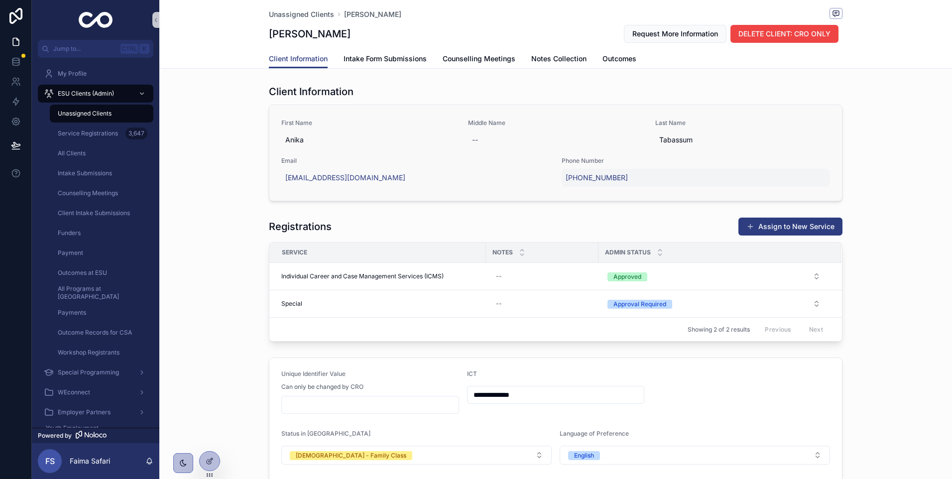 This screenshot has width=952, height=479. What do you see at coordinates (102, 333) in the screenshot?
I see `a: Outcome Records for CSA` at bounding box center [102, 333].